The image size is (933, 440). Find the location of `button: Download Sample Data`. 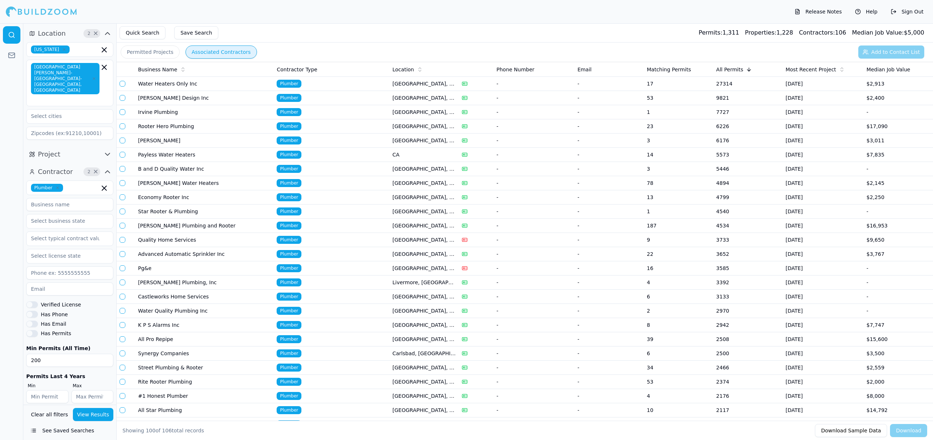

button: Download Sample Data is located at coordinates (851, 431).